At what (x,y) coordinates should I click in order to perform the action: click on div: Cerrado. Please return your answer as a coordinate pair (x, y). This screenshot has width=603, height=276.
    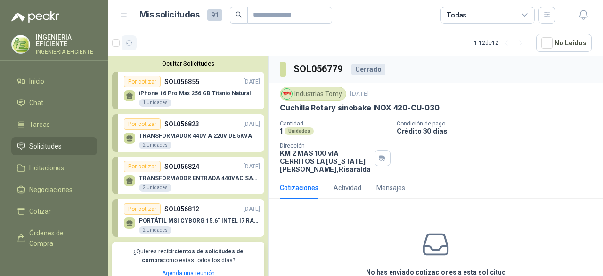
    Looking at the image, I should click on (369, 69).